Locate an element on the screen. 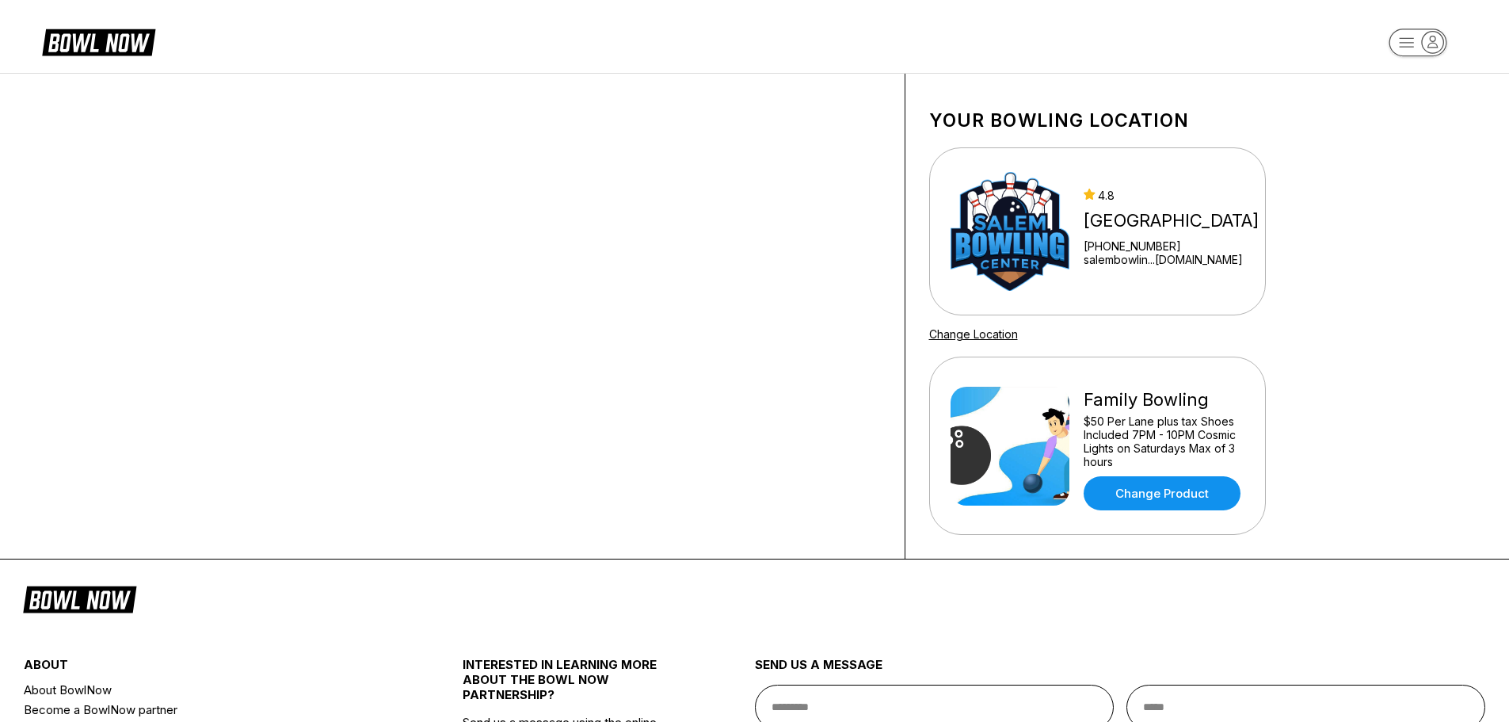 This screenshot has width=1509, height=722. h1: Your bowling location is located at coordinates (1097, 120).